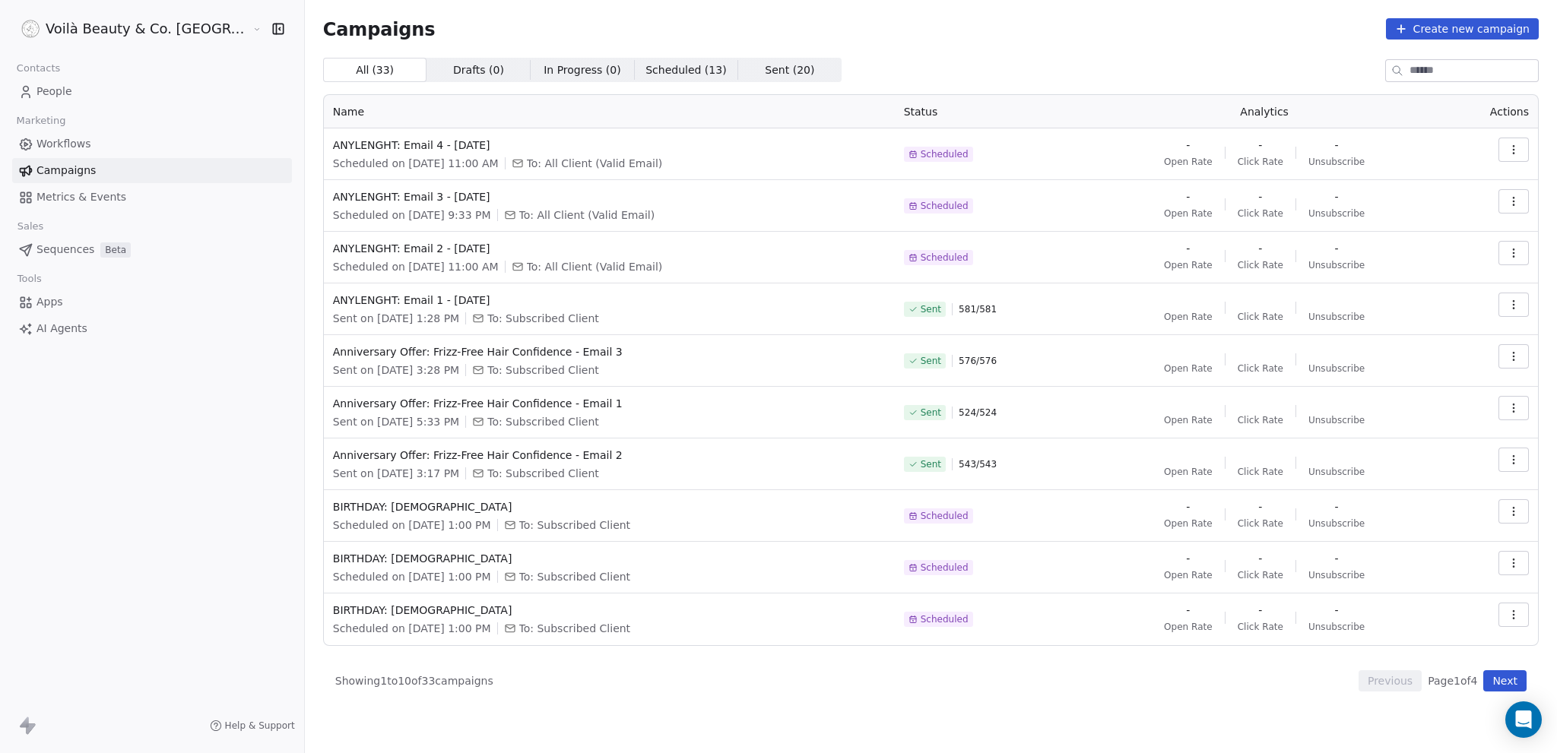 The height and width of the screenshot is (753, 1557). Describe the element at coordinates (686, 70) in the screenshot. I see `span: Scheduled ( 13 )` at that location.